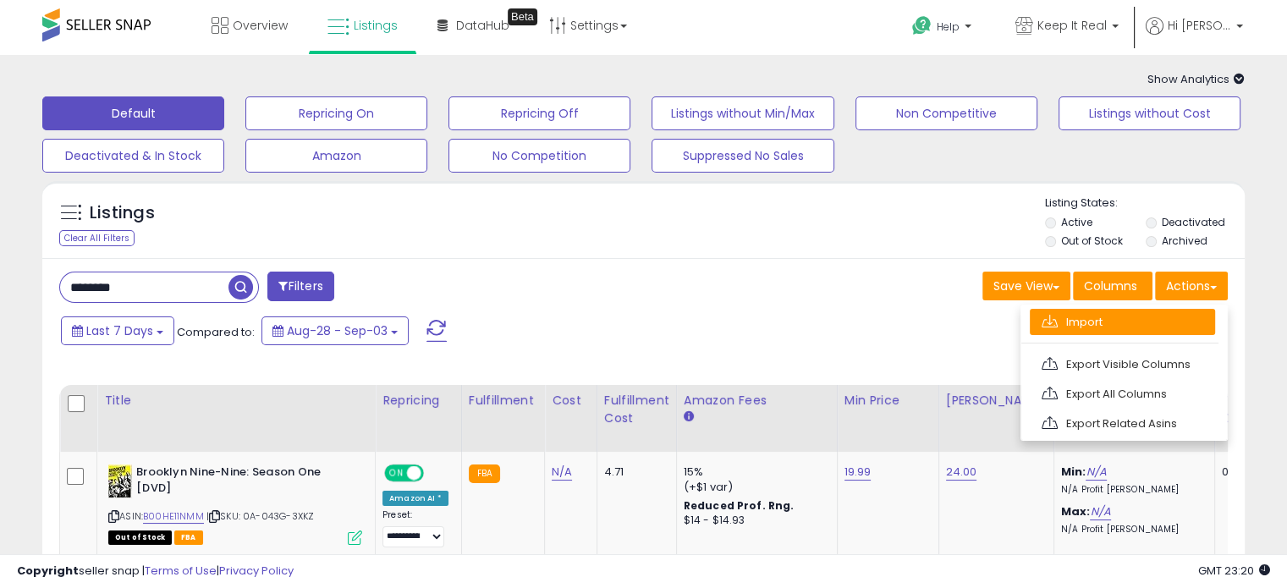  Describe the element at coordinates (133, 156) in the screenshot. I see `button: Deactivated & In Stock` at that location.